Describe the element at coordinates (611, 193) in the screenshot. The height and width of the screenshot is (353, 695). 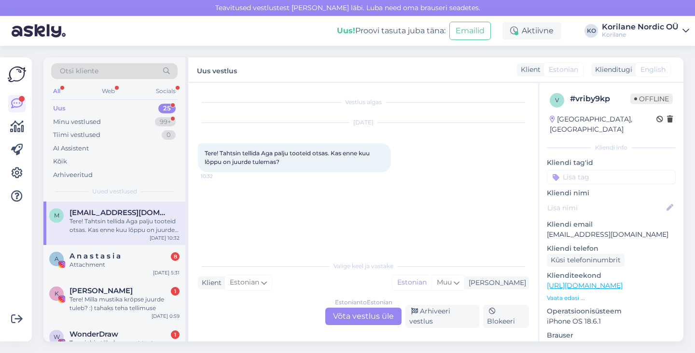
I see `p: Kliendi nimi` at that location.